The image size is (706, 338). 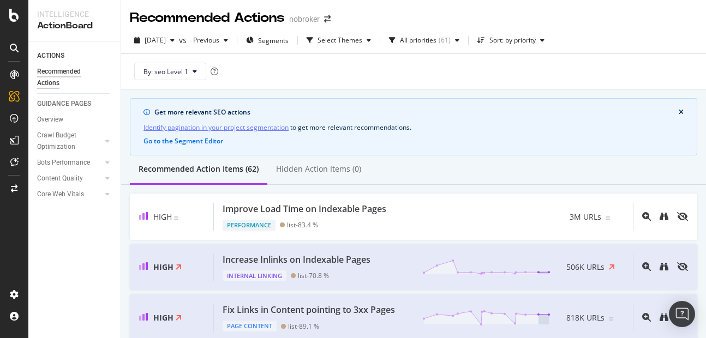 I want to click on div: Internal Linking, so click(x=254, y=276).